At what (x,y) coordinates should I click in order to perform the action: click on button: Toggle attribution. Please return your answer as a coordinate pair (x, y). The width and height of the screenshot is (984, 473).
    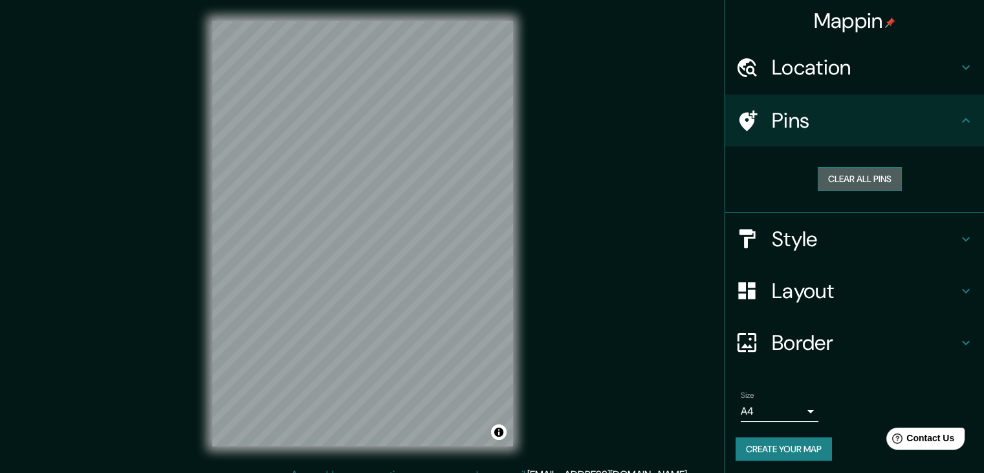
    Looking at the image, I should click on (499, 432).